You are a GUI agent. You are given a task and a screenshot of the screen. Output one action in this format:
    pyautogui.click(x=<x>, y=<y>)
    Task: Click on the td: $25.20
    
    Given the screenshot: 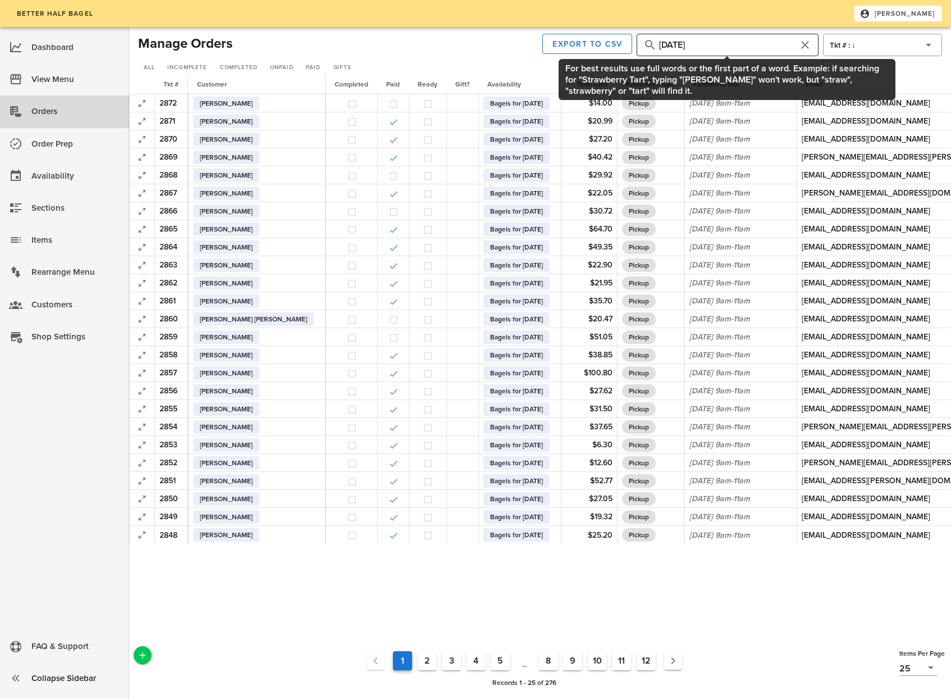 What is the action you would take?
    pyautogui.click(x=589, y=535)
    